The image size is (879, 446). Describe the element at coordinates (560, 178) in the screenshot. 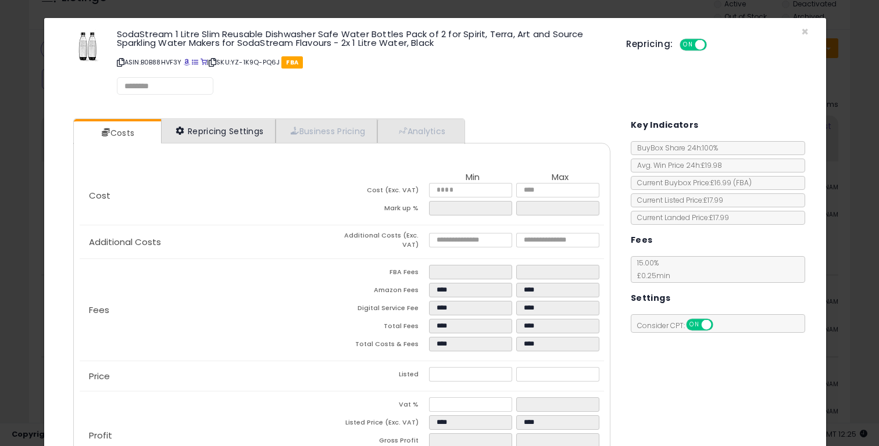

I see `th: Max` at that location.